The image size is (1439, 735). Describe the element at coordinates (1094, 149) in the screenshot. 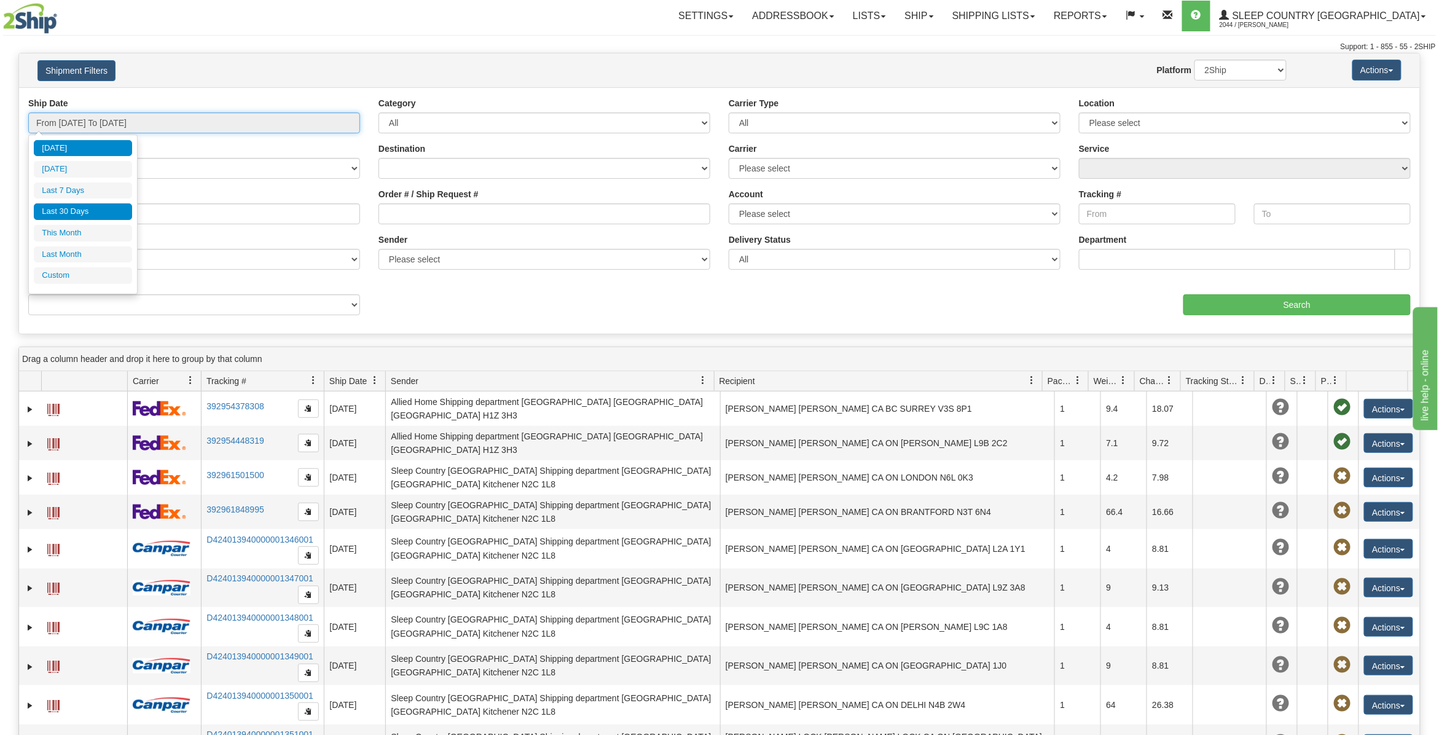

I see `label: Service` at that location.